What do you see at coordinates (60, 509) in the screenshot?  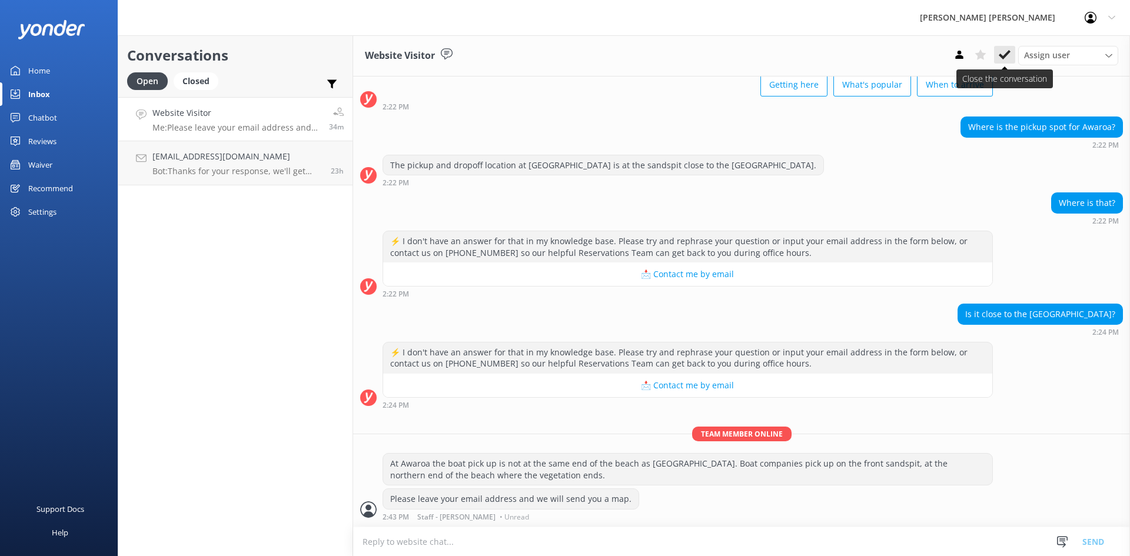 I see `div: Support Docs` at bounding box center [60, 509].